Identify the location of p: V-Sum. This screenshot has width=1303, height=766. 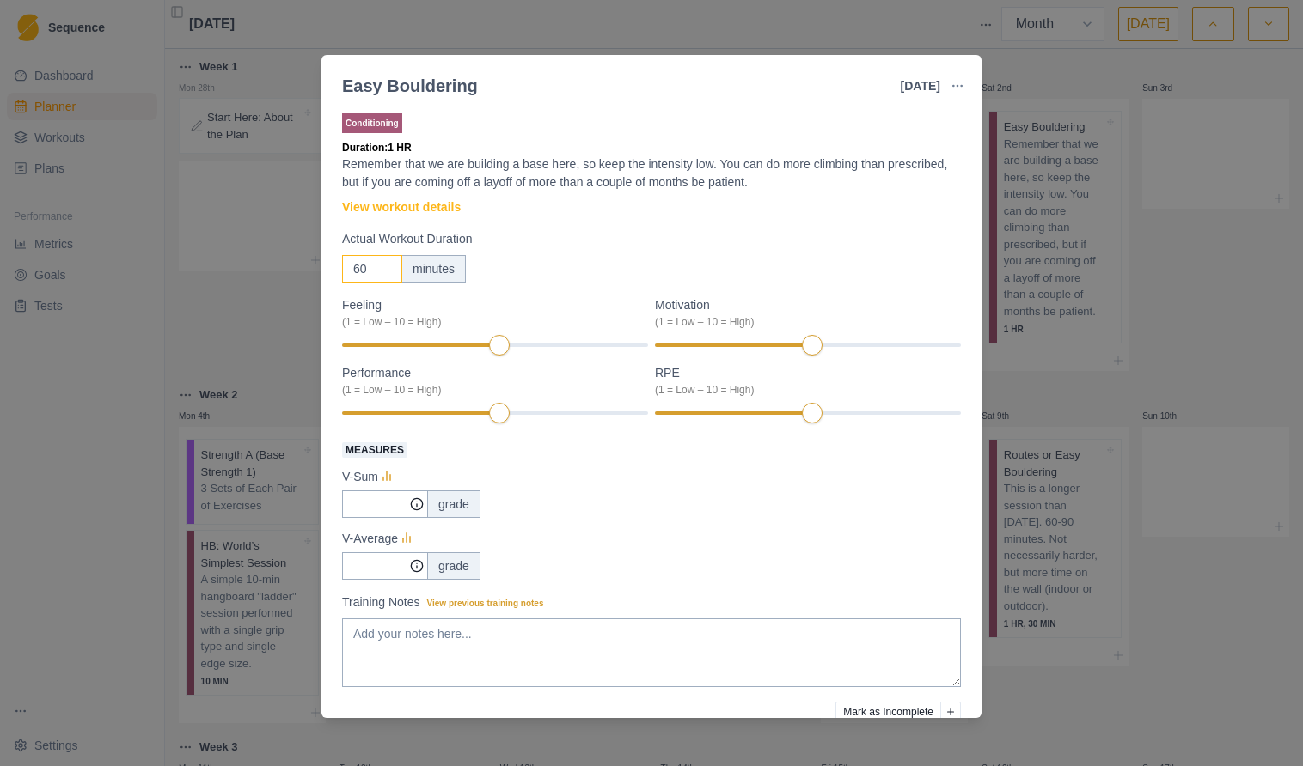
(360, 477).